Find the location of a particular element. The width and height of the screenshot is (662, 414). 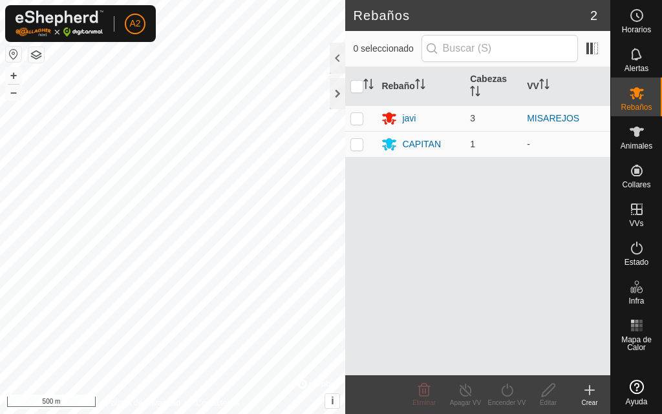

a: Política de Privacidad is located at coordinates (143, 403).